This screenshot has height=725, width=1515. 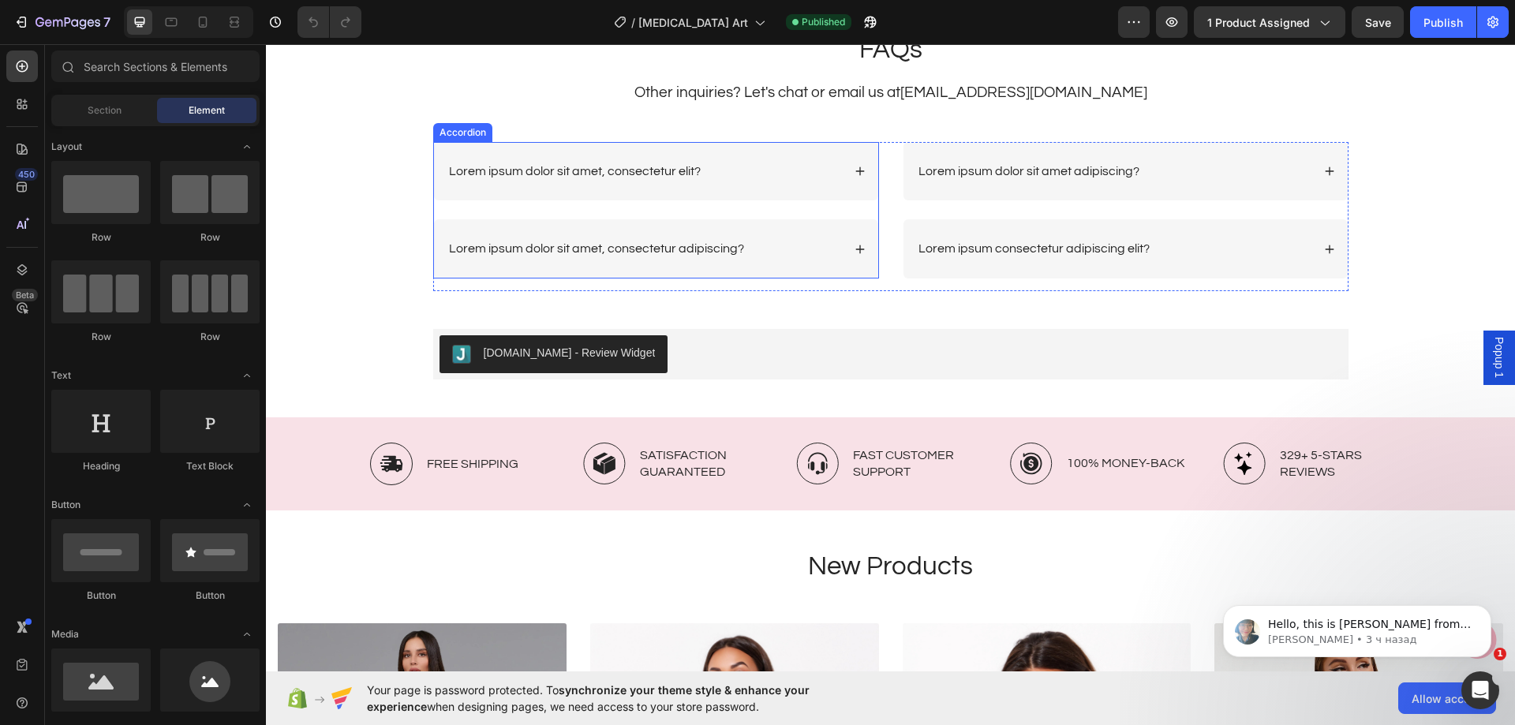 What do you see at coordinates (619, 698) in the screenshot?
I see `span: Your page is password protected. To when designing pages, we need access to your store password.` at bounding box center [619, 698].